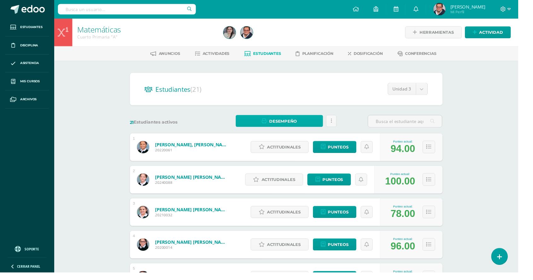 The image size is (533, 280). Describe the element at coordinates (33, 256) in the screenshot. I see `span: Soporte` at that location.